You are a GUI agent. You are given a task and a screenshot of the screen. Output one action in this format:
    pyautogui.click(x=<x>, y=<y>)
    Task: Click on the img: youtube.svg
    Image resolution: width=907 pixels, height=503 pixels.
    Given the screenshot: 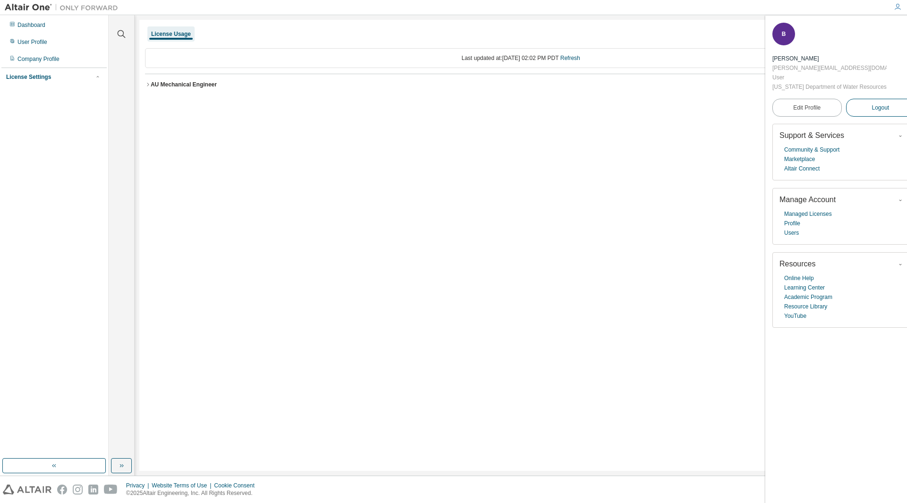 What is the action you would take?
    pyautogui.click(x=111, y=489)
    